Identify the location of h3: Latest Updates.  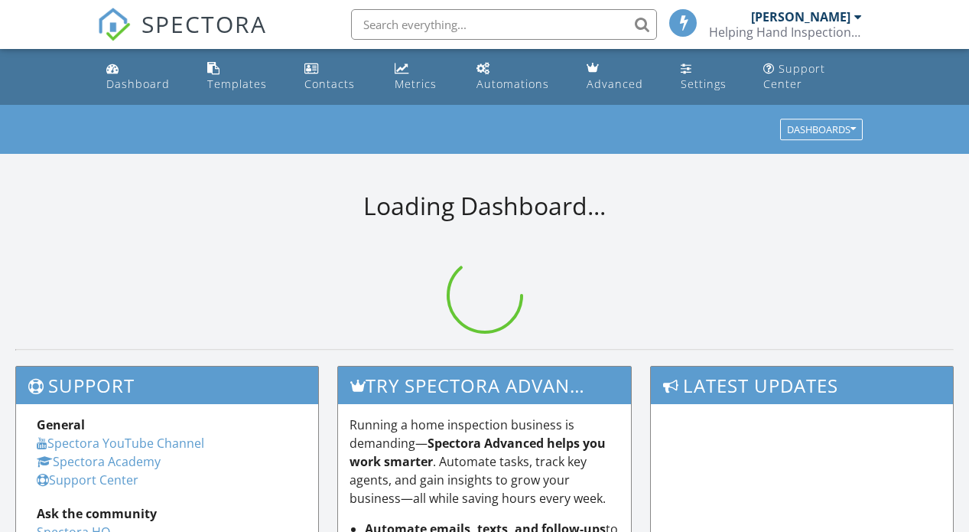
(802, 385).